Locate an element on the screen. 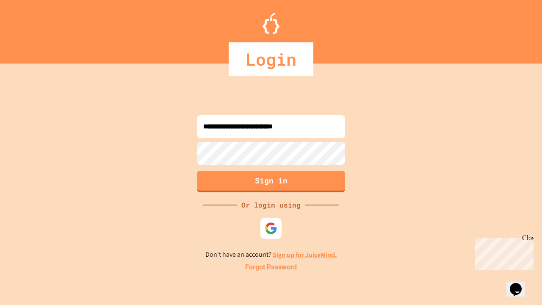 The height and width of the screenshot is (305, 542). button: Sign in is located at coordinates (271, 181).